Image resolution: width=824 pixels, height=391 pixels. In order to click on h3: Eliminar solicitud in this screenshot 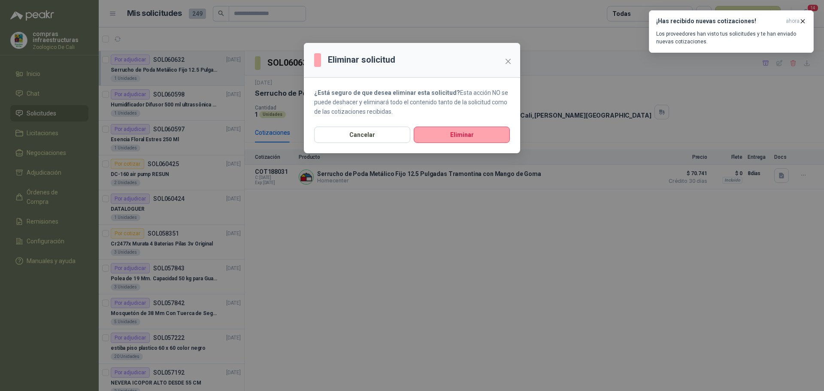, I will do `click(361, 60)`.